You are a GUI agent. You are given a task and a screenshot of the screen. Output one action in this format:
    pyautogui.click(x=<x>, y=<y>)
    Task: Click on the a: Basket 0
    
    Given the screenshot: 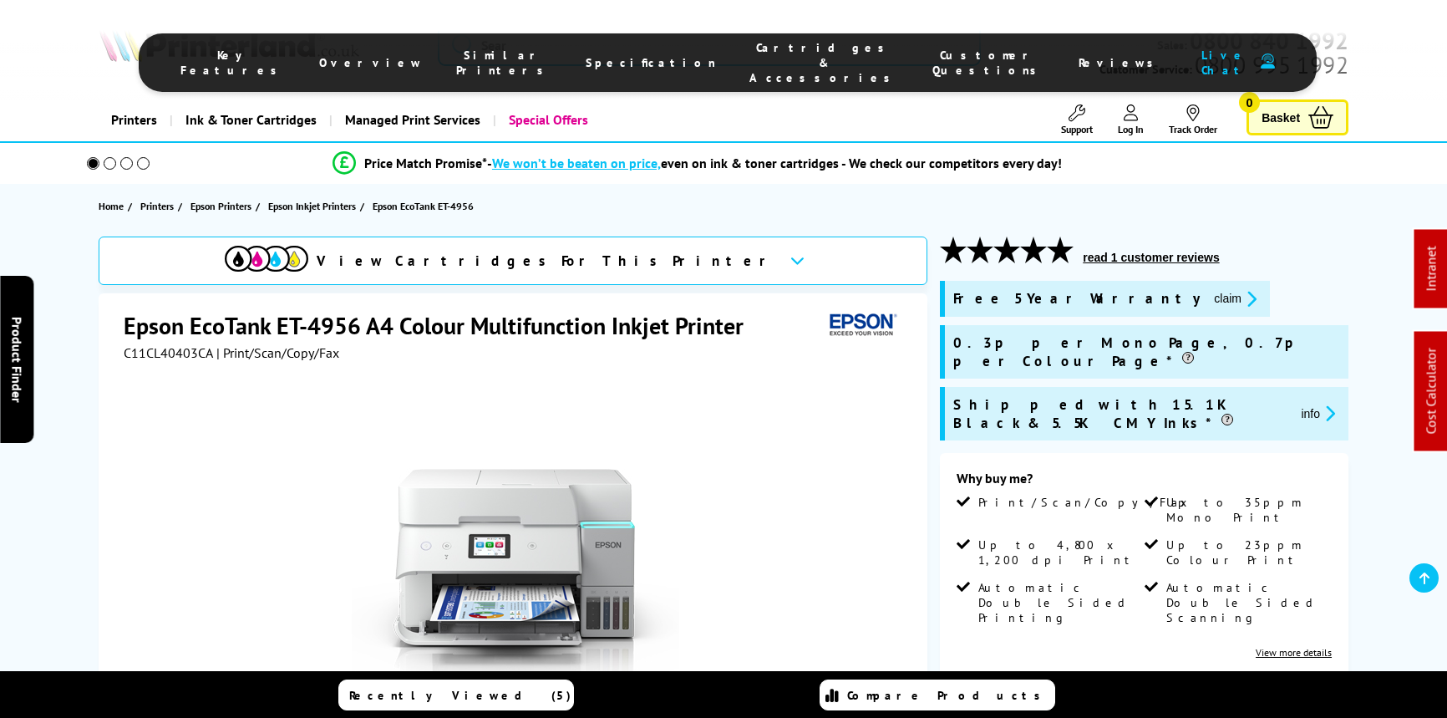 What is the action you would take?
    pyautogui.click(x=1297, y=117)
    